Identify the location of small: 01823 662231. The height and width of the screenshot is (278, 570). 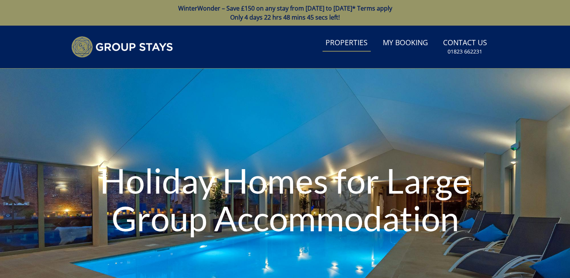
(465, 52).